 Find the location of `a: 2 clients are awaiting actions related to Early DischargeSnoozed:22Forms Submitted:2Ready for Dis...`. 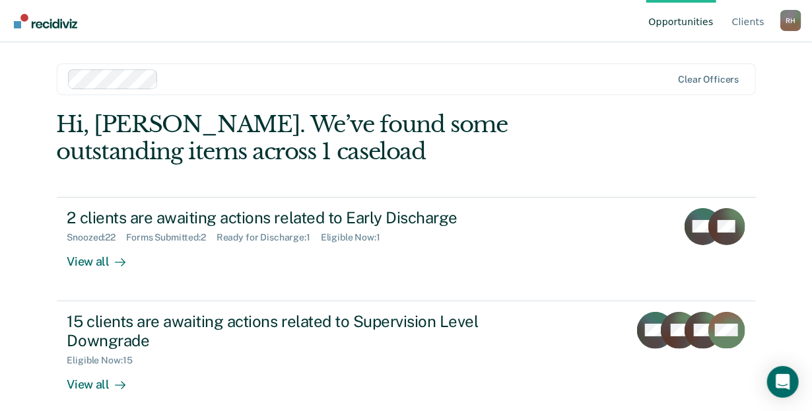

a: 2 clients are awaiting actions related to Early DischargeSnoozed:22Forms Submitted:2Ready for Dis... is located at coordinates (406, 249).